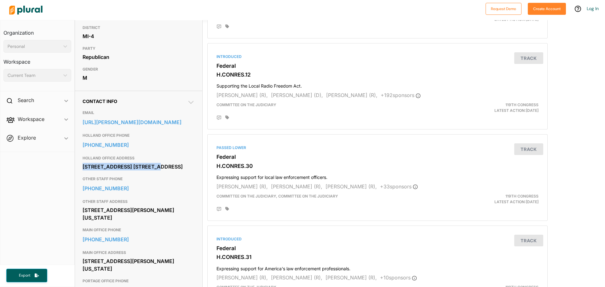 The width and height of the screenshot is (605, 287). I want to click on span: Contact Info, so click(100, 101).